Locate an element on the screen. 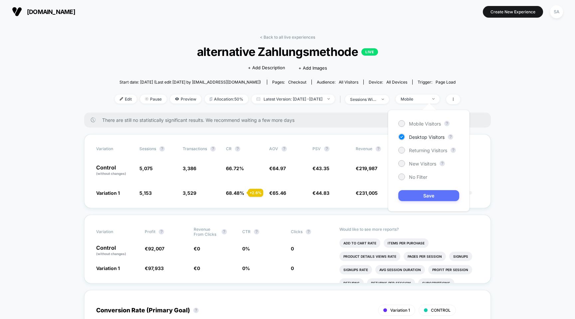 This screenshot has height=319, width=575. span: There are still no statistically significant results. We recommend waiting a few more days is located at coordinates (290, 120).